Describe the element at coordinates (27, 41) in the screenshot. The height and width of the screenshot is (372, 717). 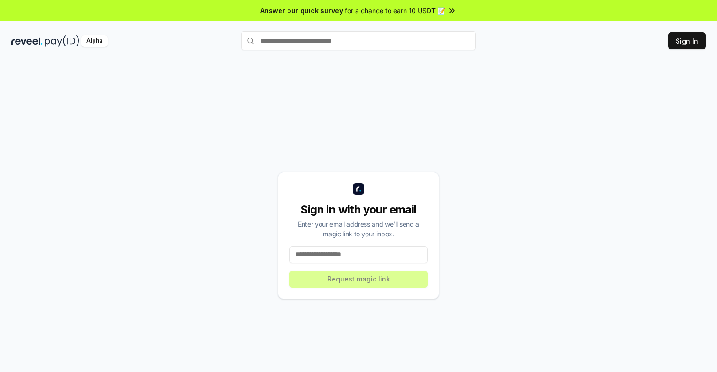
I see `img: reveel_dark` at that location.